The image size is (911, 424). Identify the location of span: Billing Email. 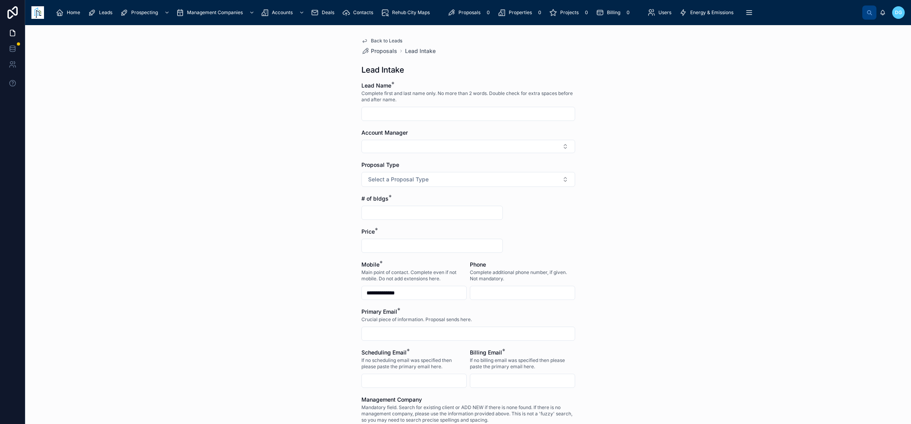
(486, 352).